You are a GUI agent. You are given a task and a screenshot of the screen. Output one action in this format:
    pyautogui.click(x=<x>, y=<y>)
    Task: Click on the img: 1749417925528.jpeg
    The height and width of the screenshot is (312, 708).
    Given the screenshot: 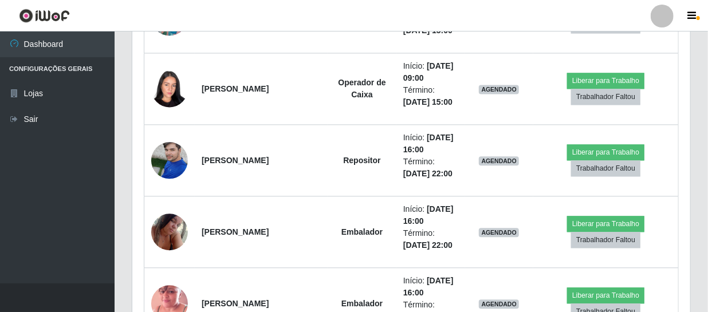 What is the action you would take?
    pyautogui.click(x=170, y=160)
    